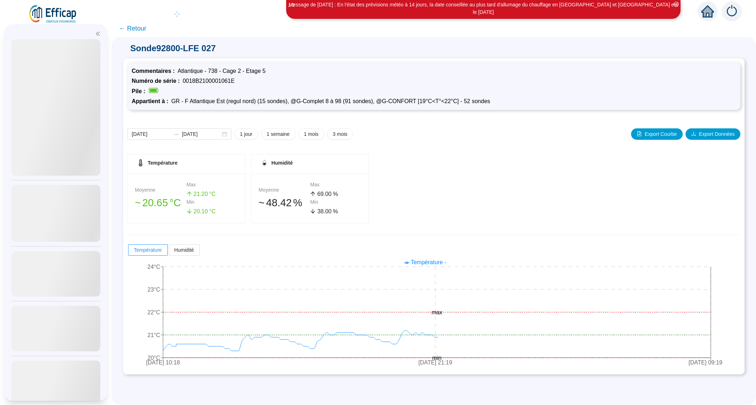 The width and height of the screenshot is (756, 405). Describe the element at coordinates (154, 290) in the screenshot. I see `tspan: 23°C` at that location.